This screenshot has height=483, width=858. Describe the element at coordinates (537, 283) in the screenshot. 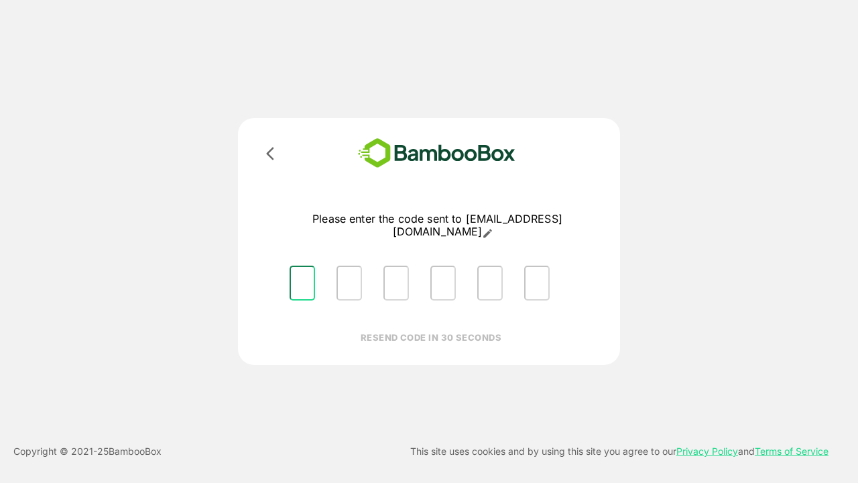

I see `input: Please enter OTP character 6` at that location.